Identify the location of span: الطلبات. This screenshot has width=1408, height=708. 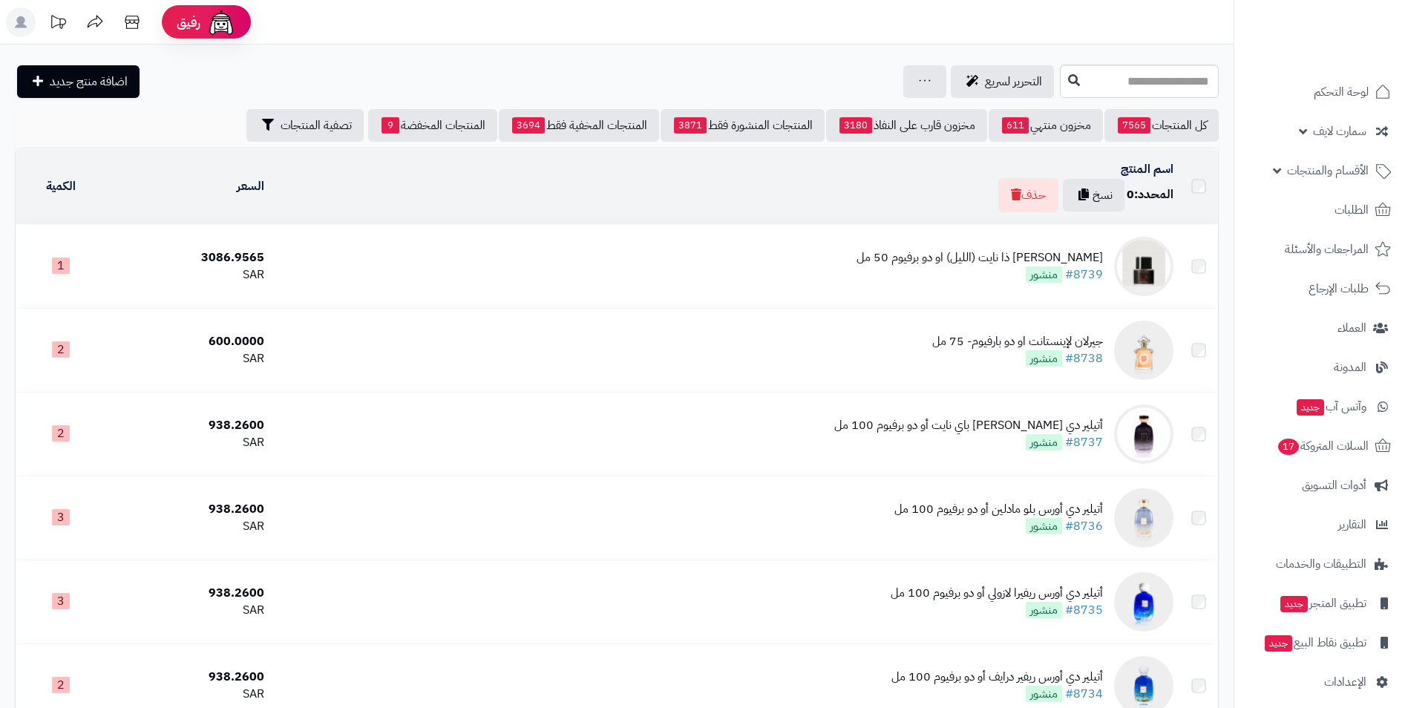
(1352, 210).